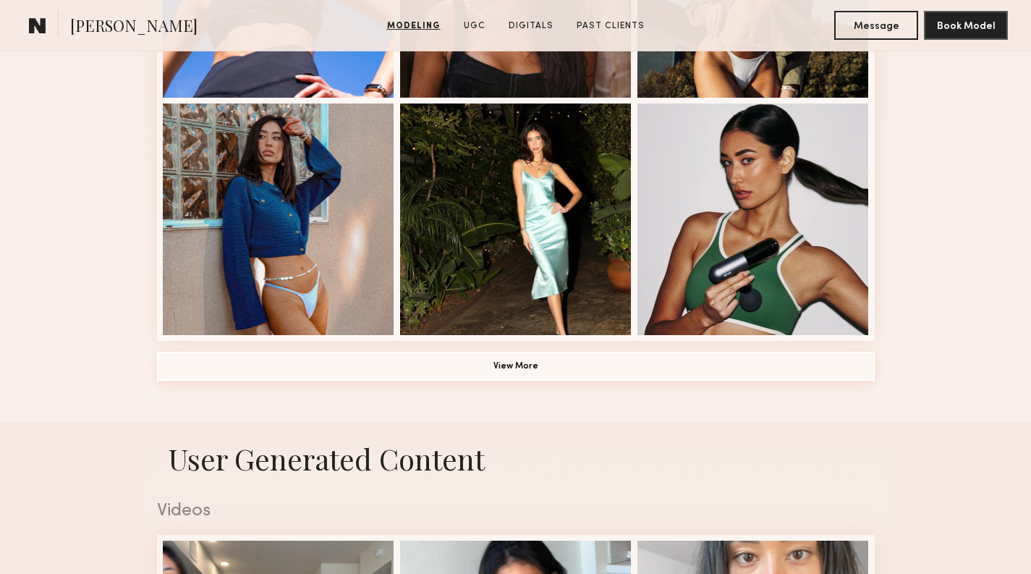 The height and width of the screenshot is (574, 1031). Describe the element at coordinates (516, 458) in the screenshot. I see `h1: User Generated Content` at that location.